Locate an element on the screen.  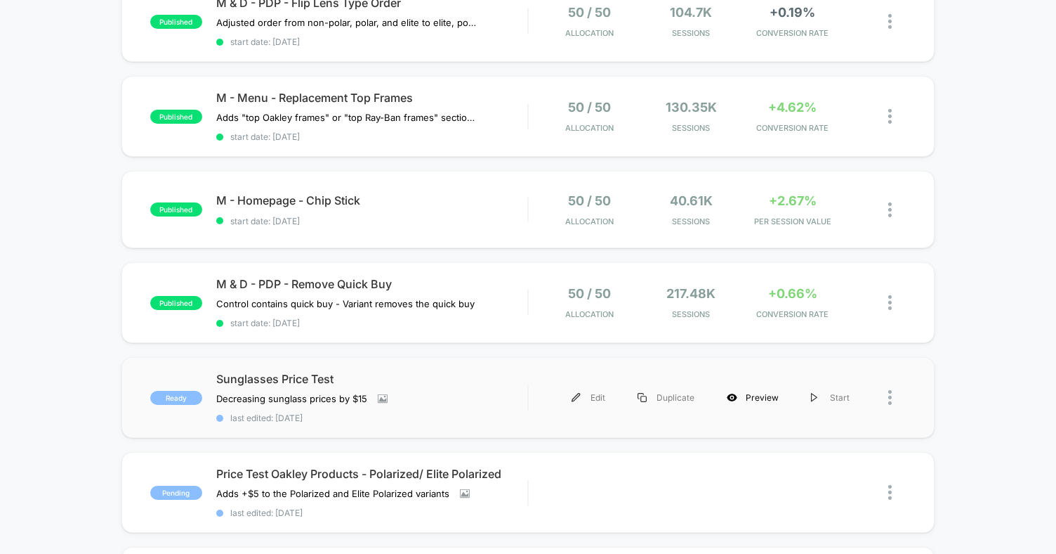
span: Decreasing sunglass prices by $15 is located at coordinates (292, 398).